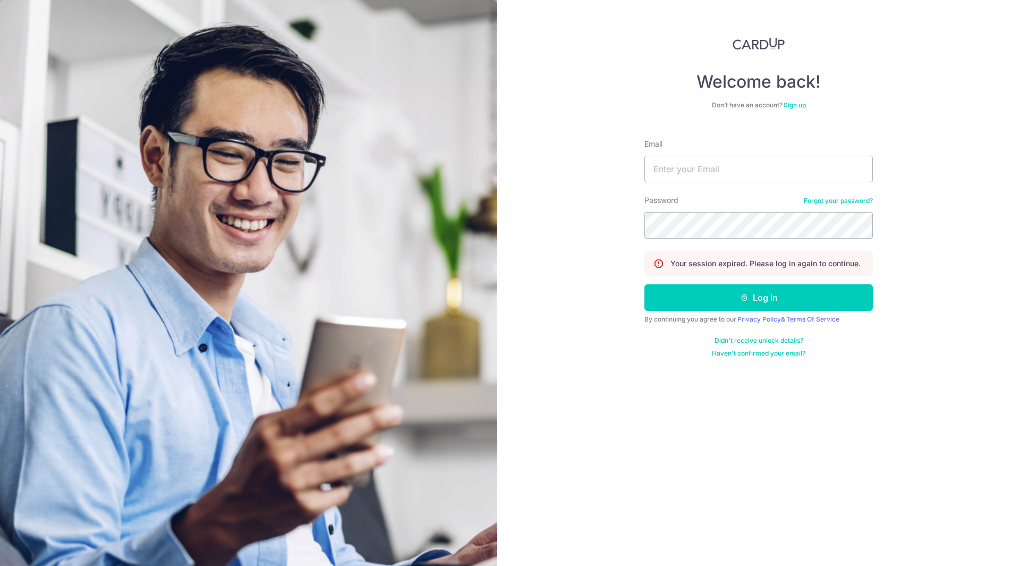 The width and height of the screenshot is (1020, 566). Describe the element at coordinates (758, 353) in the screenshot. I see `a: Haven't confirmed your email?` at that location.